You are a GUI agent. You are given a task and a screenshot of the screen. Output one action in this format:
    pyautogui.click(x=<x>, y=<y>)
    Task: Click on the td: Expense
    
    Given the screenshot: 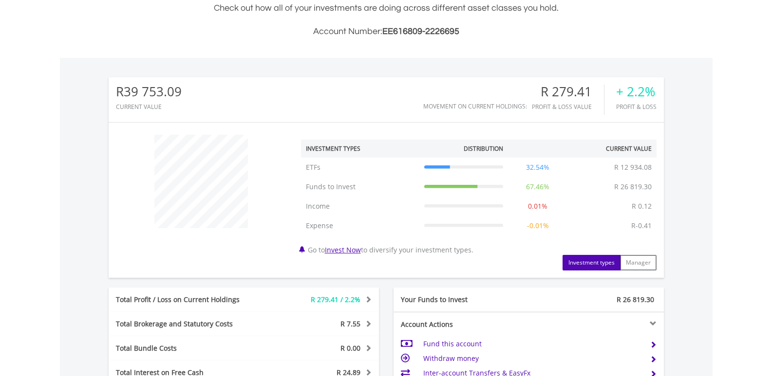 What is the action you would take?
    pyautogui.click(x=360, y=226)
    